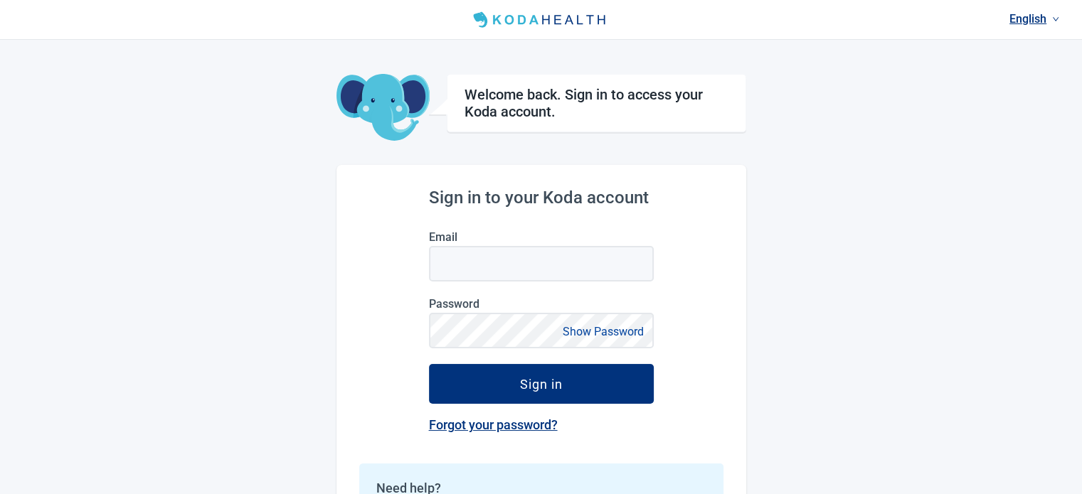  Describe the element at coordinates (383, 108) in the screenshot. I see `img: Koda Elephant` at that location.